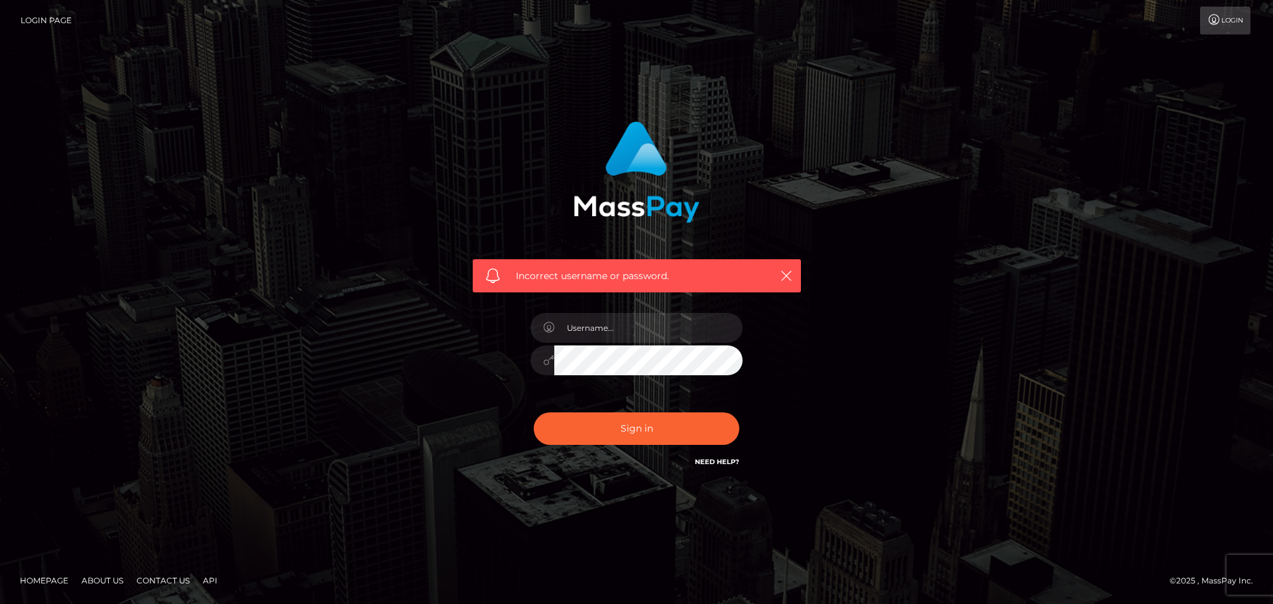 The image size is (1273, 604). Describe the element at coordinates (636, 172) in the screenshot. I see `img: MassPay Login` at that location.